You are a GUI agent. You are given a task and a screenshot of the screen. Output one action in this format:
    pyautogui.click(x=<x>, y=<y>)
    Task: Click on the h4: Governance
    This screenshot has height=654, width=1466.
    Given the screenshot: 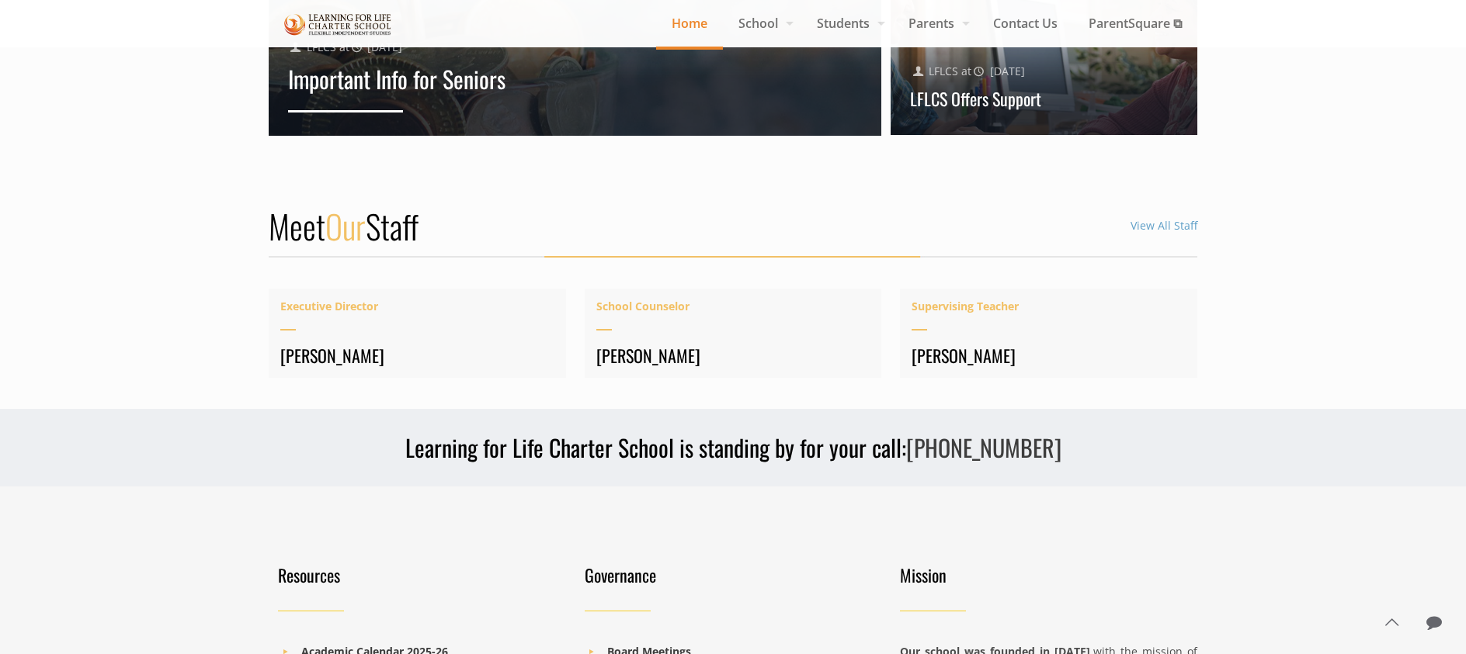 What is the action you would take?
    pyautogui.click(x=728, y=575)
    